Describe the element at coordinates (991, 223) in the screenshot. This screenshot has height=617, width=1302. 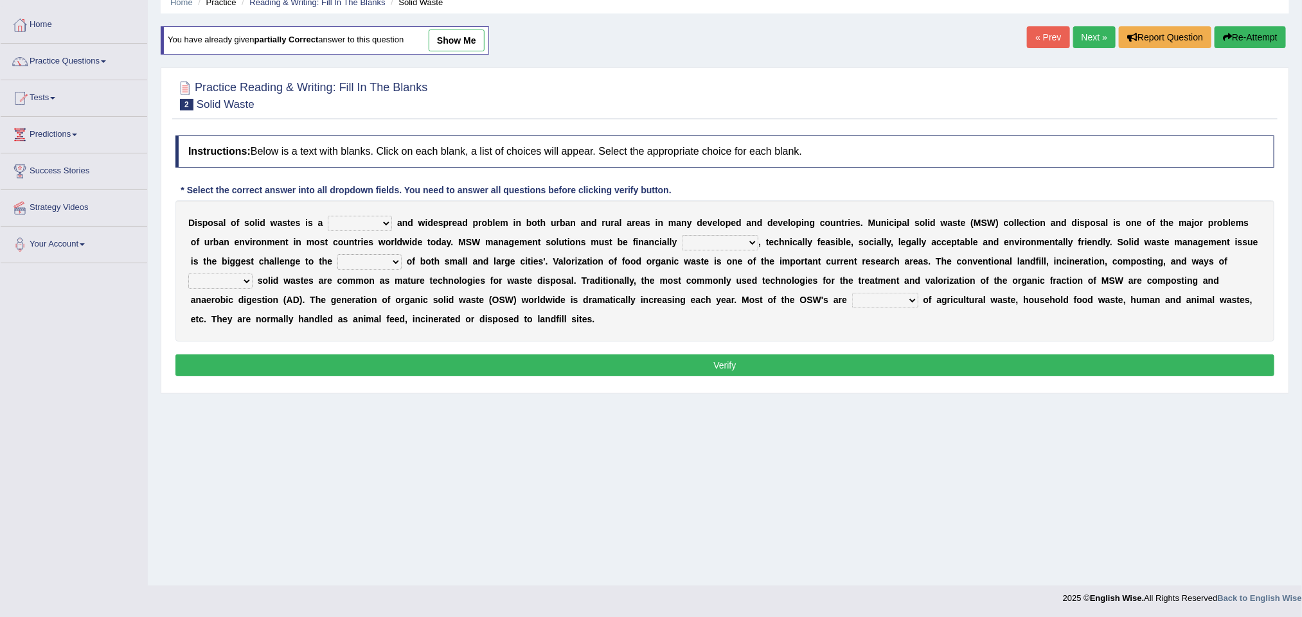
I see `b: W` at that location.